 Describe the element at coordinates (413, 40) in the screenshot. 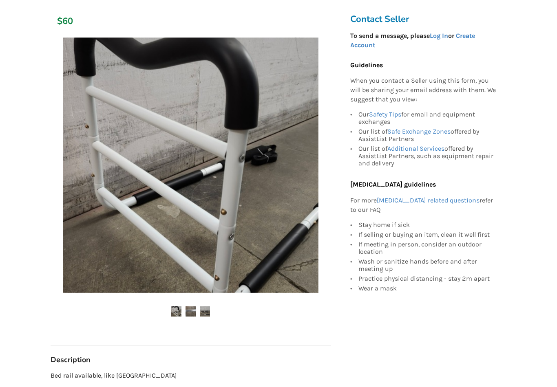

I see `strong: To send a message, please or` at that location.